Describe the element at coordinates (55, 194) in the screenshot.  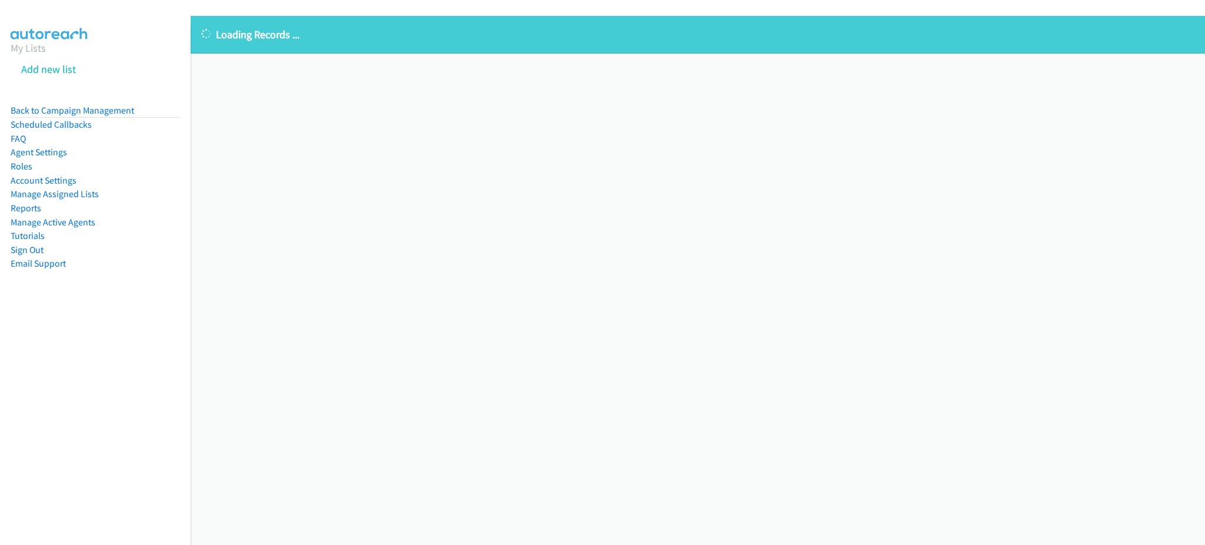
I see `a: Manage Assigned Lists` at that location.